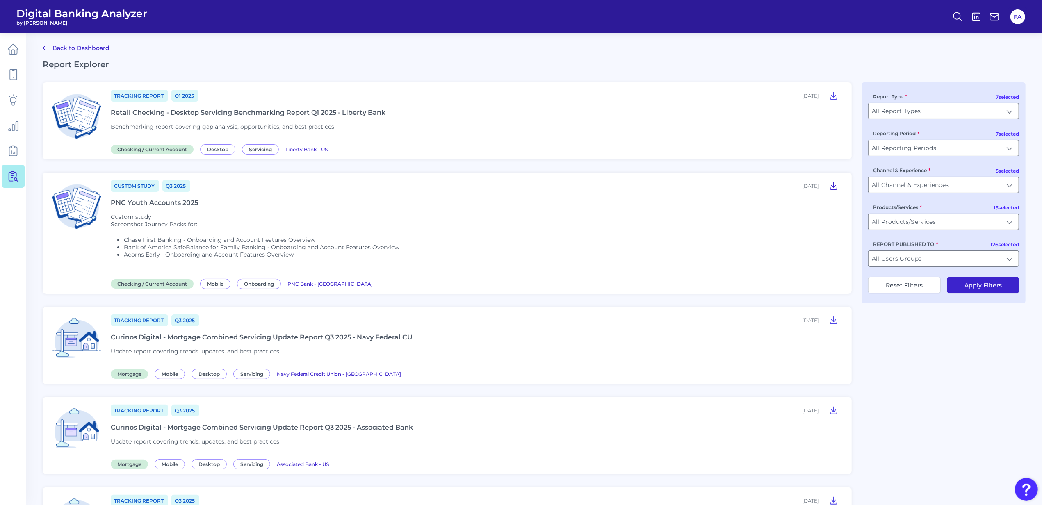 The width and height of the screenshot is (1042, 505). I want to click on button: Open Resource Center, so click(1027, 490).